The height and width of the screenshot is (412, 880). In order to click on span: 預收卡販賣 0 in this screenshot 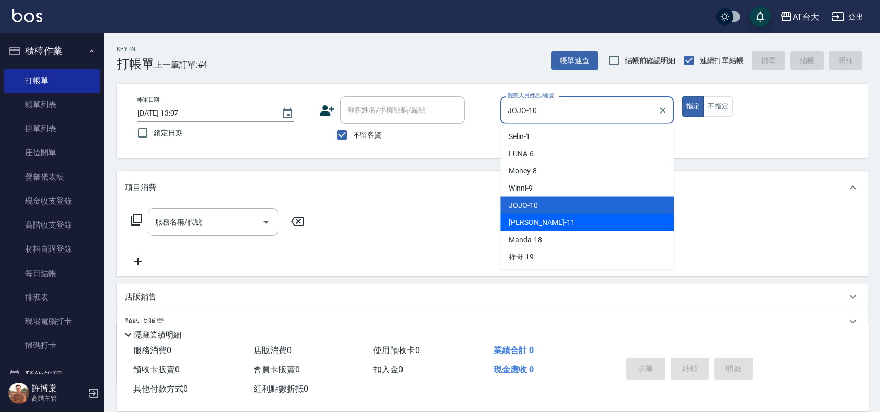, I will do `click(156, 369)`.